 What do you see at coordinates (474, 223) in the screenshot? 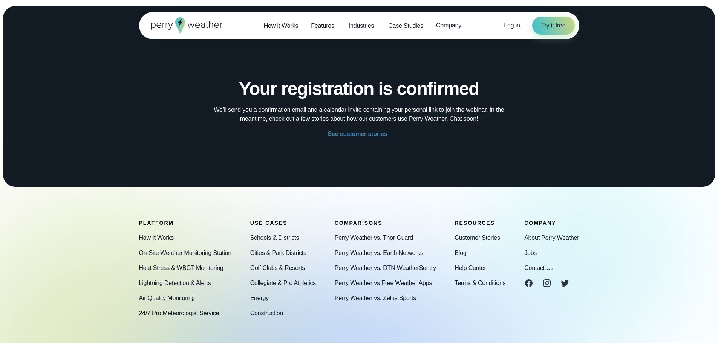
I see `span: Resources` at bounding box center [474, 223].